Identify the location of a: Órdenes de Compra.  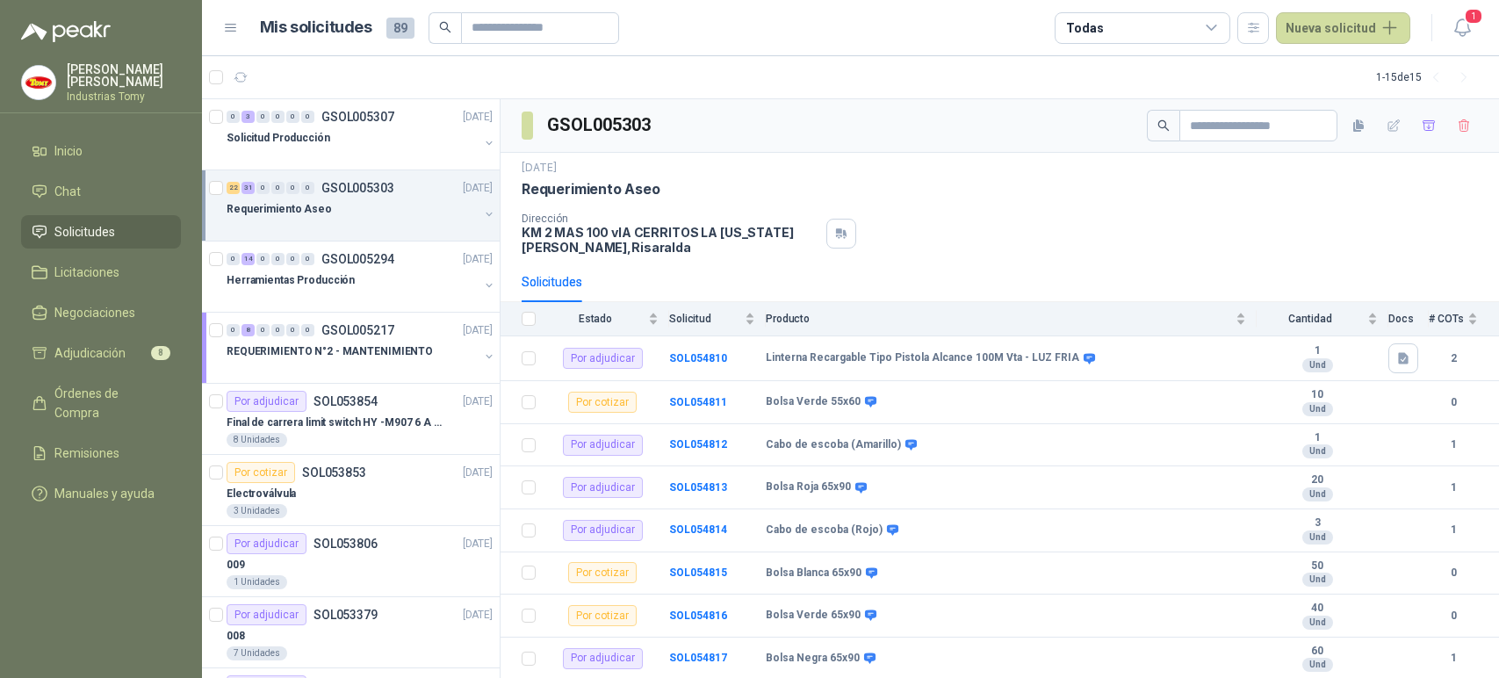
(101, 403).